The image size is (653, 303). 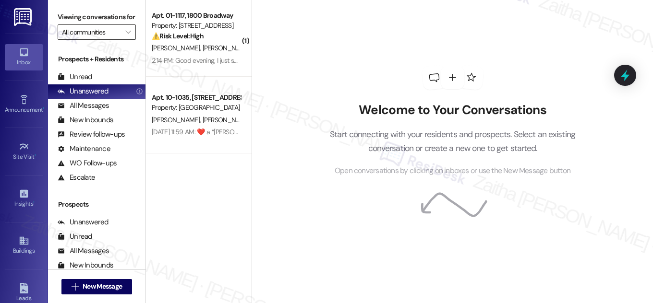 I want to click on a: Insights •, so click(x=24, y=199).